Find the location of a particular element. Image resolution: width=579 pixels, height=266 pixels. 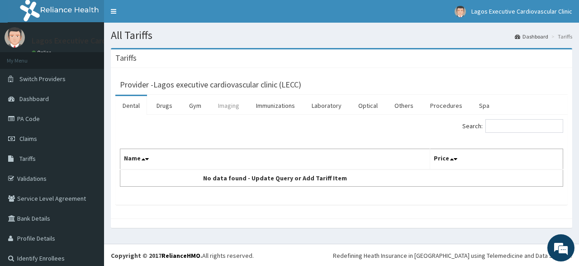

a: Laboratory is located at coordinates (327, 105).